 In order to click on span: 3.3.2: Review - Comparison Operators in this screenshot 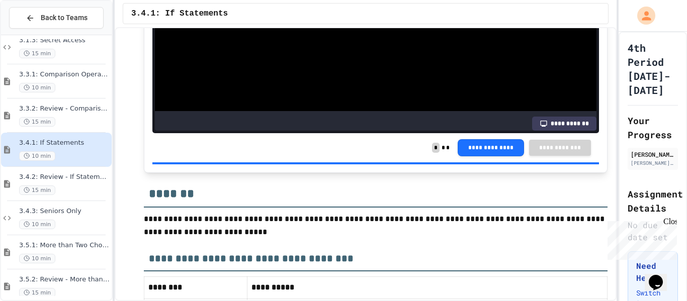, I will do `click(64, 109)`.